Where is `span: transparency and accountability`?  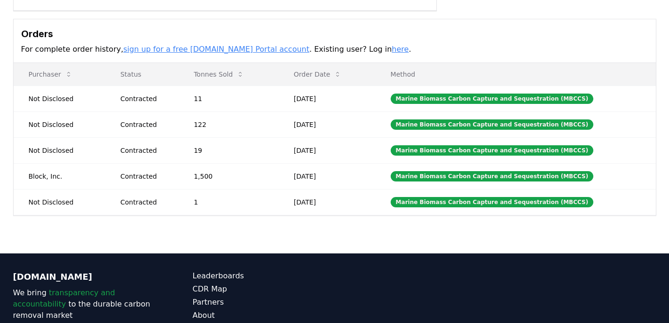 span: transparency and accountability is located at coordinates (64, 298).